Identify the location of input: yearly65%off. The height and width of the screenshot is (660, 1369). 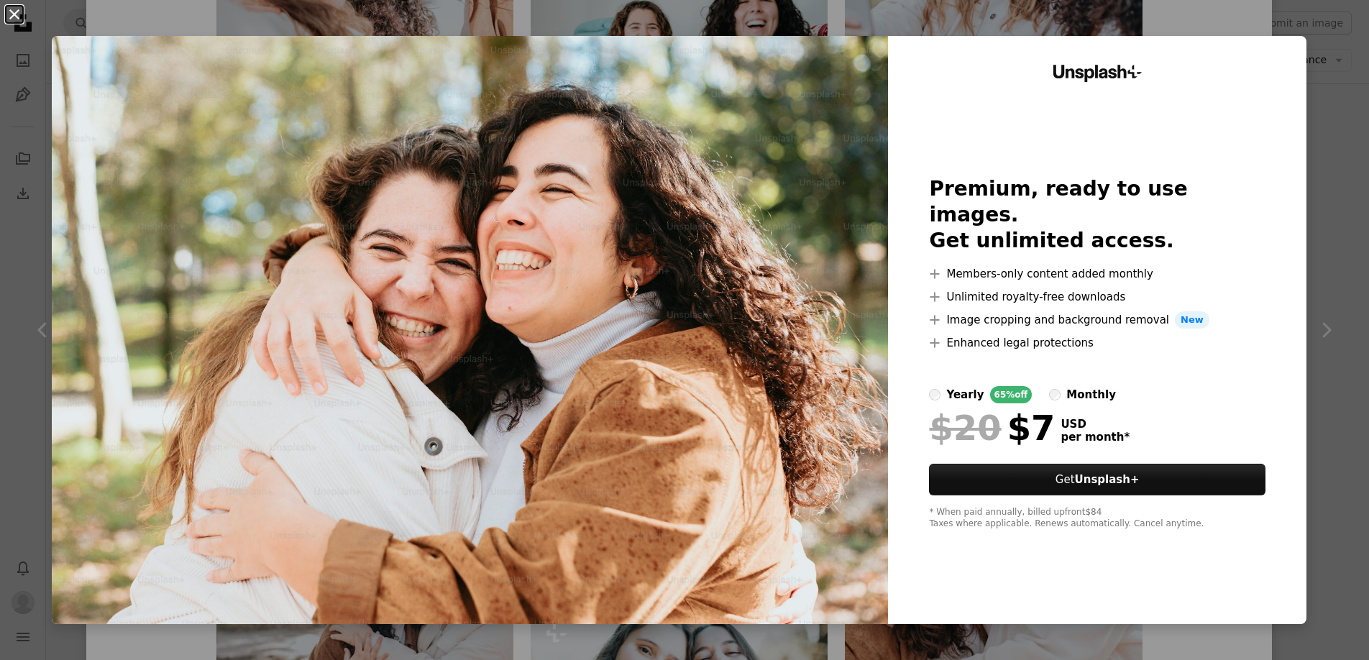
(935, 395).